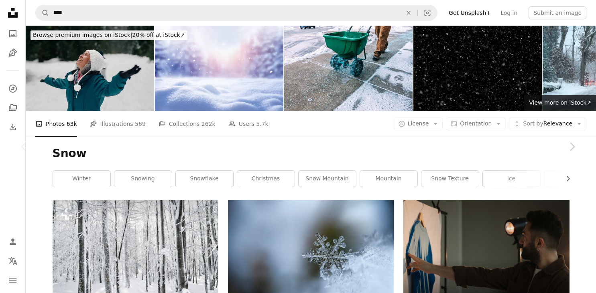  What do you see at coordinates (311, 154) in the screenshot?
I see `h1: Snow` at bounding box center [311, 154].